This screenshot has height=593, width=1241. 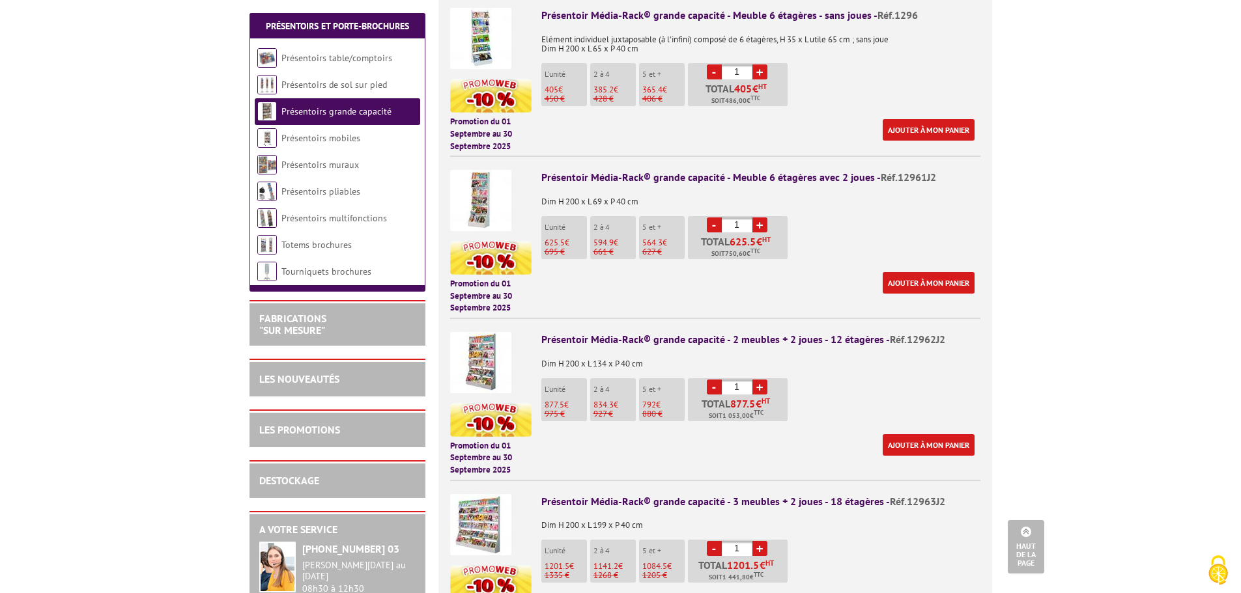 I want to click on p: Dim H 200 x L 134 x P 40 cm, so click(x=761, y=360).